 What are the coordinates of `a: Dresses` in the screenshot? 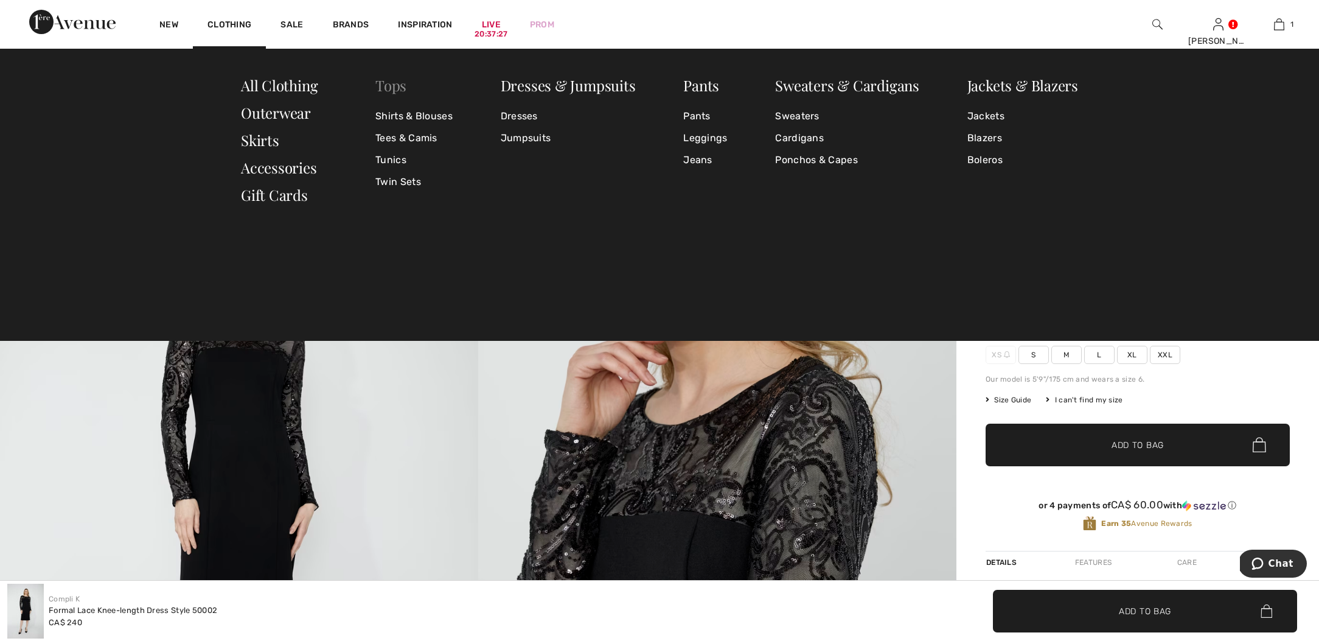 It's located at (568, 116).